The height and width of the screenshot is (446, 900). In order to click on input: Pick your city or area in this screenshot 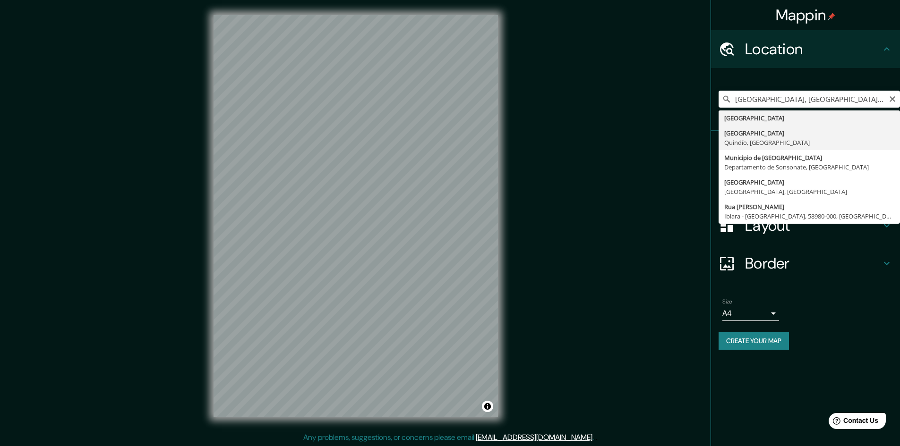, I will do `click(809, 99)`.